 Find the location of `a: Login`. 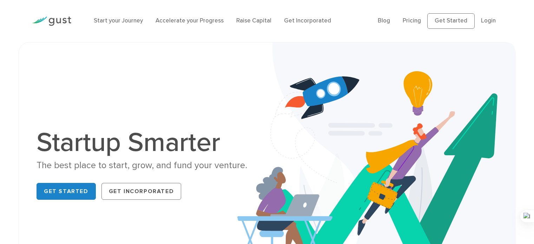

a: Login is located at coordinates (488, 21).